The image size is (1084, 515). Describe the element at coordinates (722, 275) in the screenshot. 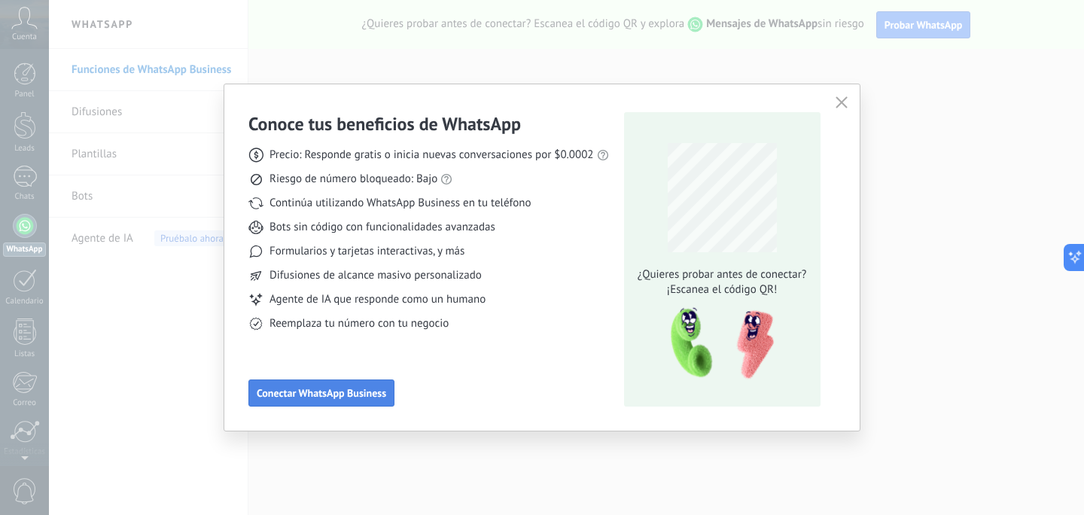

I see `span: ¿Quieres probar antes de conectar?` at that location.